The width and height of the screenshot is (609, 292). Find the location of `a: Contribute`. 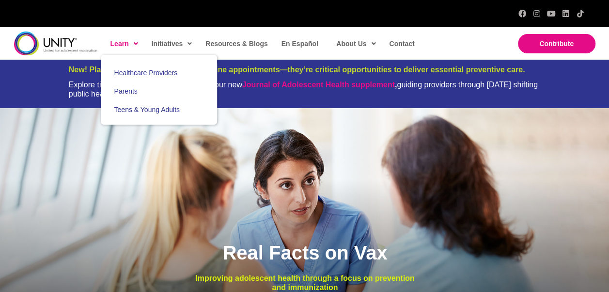

a: Contribute is located at coordinates (557, 44).